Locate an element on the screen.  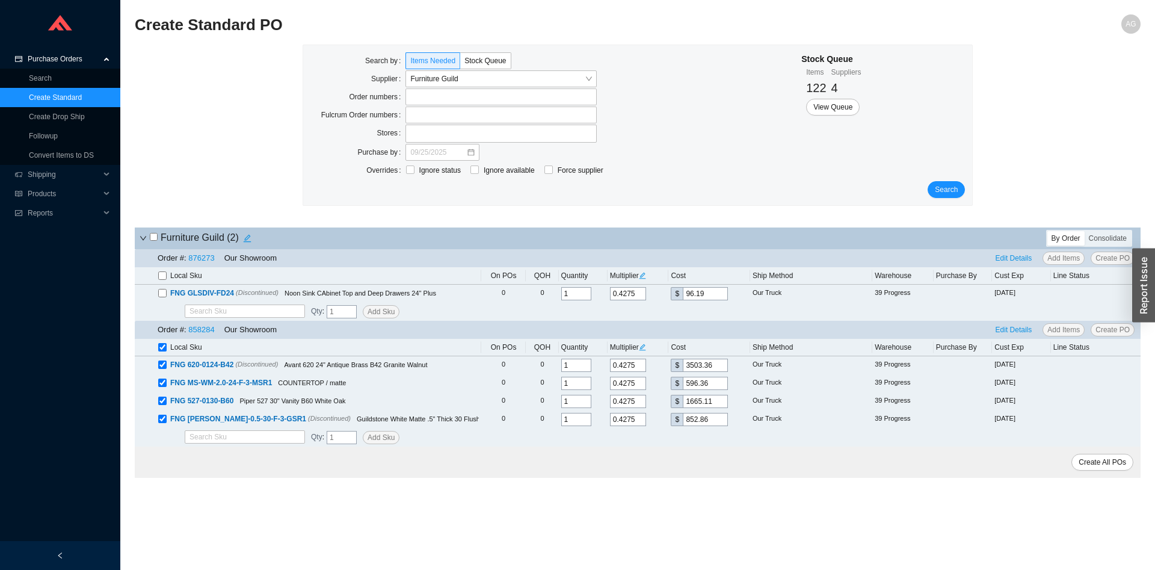
th: On POs is located at coordinates (503, 347).